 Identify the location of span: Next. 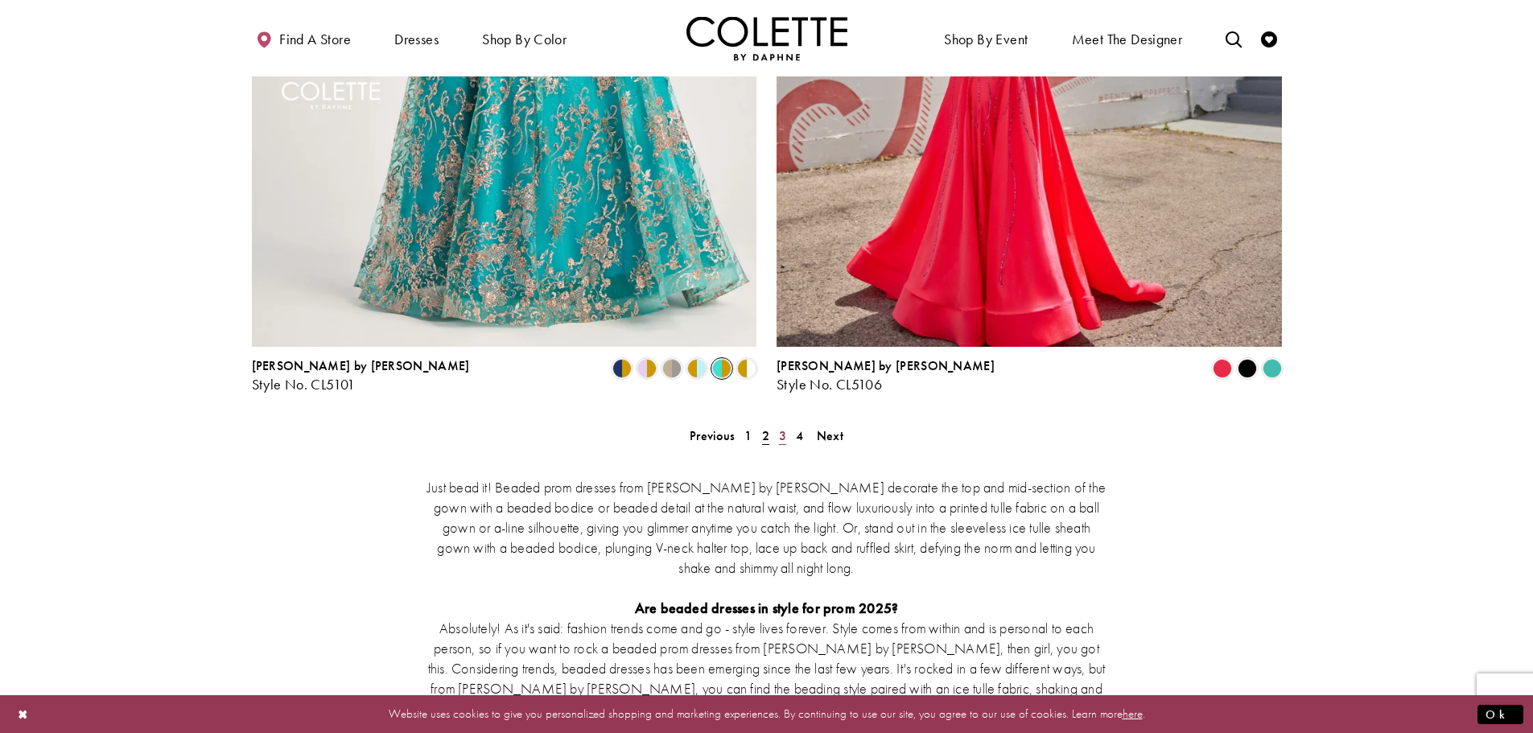
(830, 435).